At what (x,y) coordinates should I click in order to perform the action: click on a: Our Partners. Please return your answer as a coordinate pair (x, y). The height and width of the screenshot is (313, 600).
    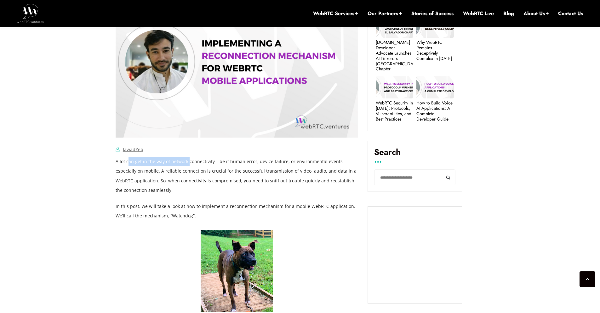
    Looking at the image, I should click on (385, 14).